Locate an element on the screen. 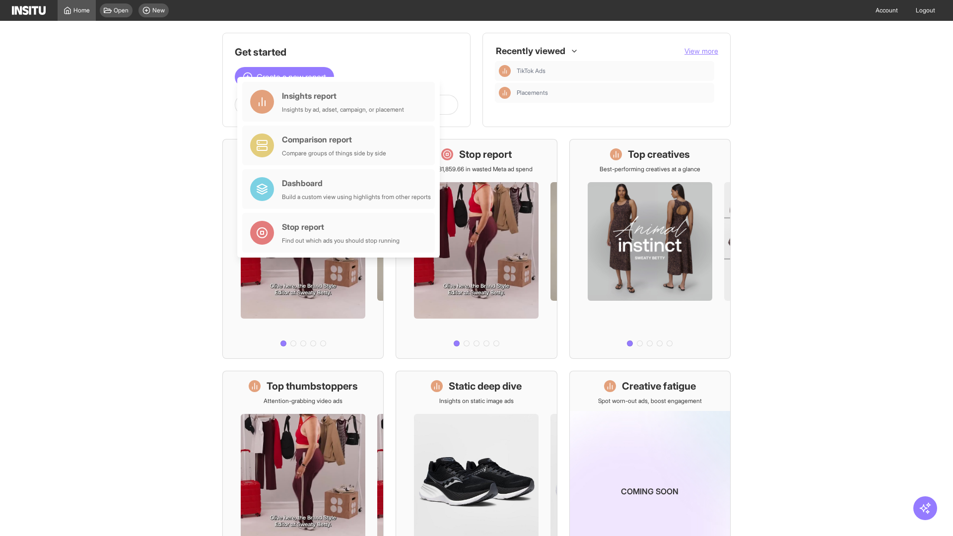  button: View more is located at coordinates (702, 51).